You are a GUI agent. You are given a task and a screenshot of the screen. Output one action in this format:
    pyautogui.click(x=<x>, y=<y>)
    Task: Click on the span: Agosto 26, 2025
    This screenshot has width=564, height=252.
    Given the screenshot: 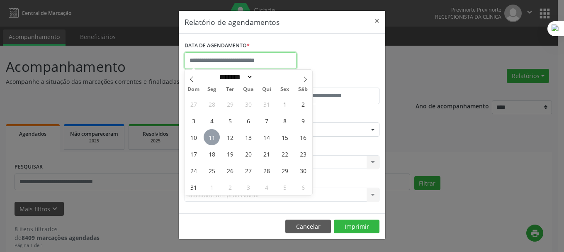 What is the action you would take?
    pyautogui.click(x=230, y=170)
    